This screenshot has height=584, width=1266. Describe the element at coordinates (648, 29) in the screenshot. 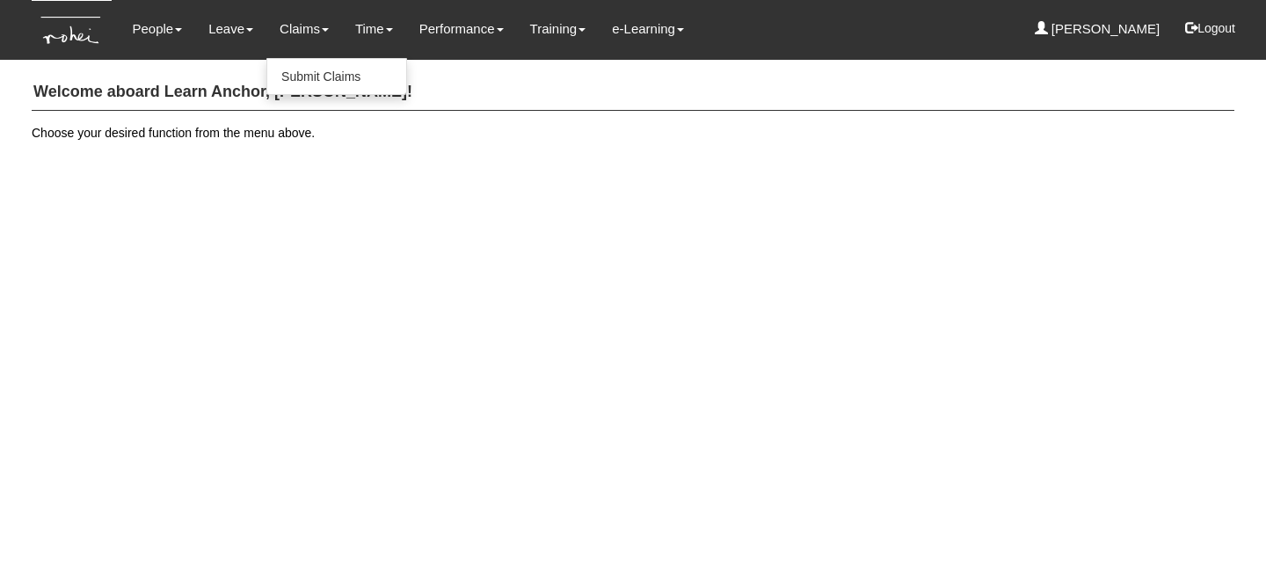

I see `a: e-Learning` at that location.